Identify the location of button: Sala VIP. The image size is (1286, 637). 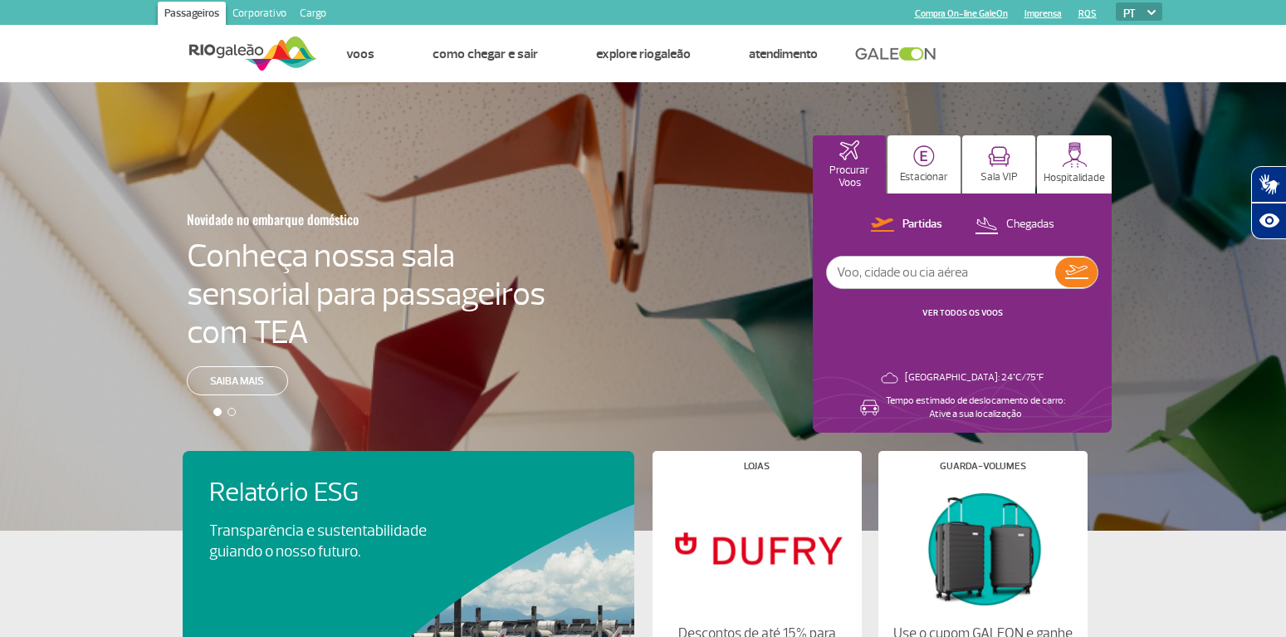
(999, 164).